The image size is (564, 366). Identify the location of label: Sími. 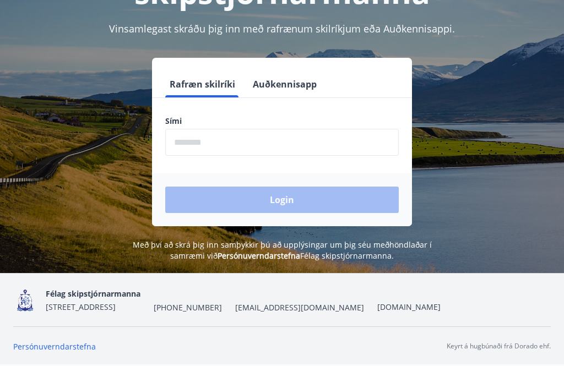
(282, 122).